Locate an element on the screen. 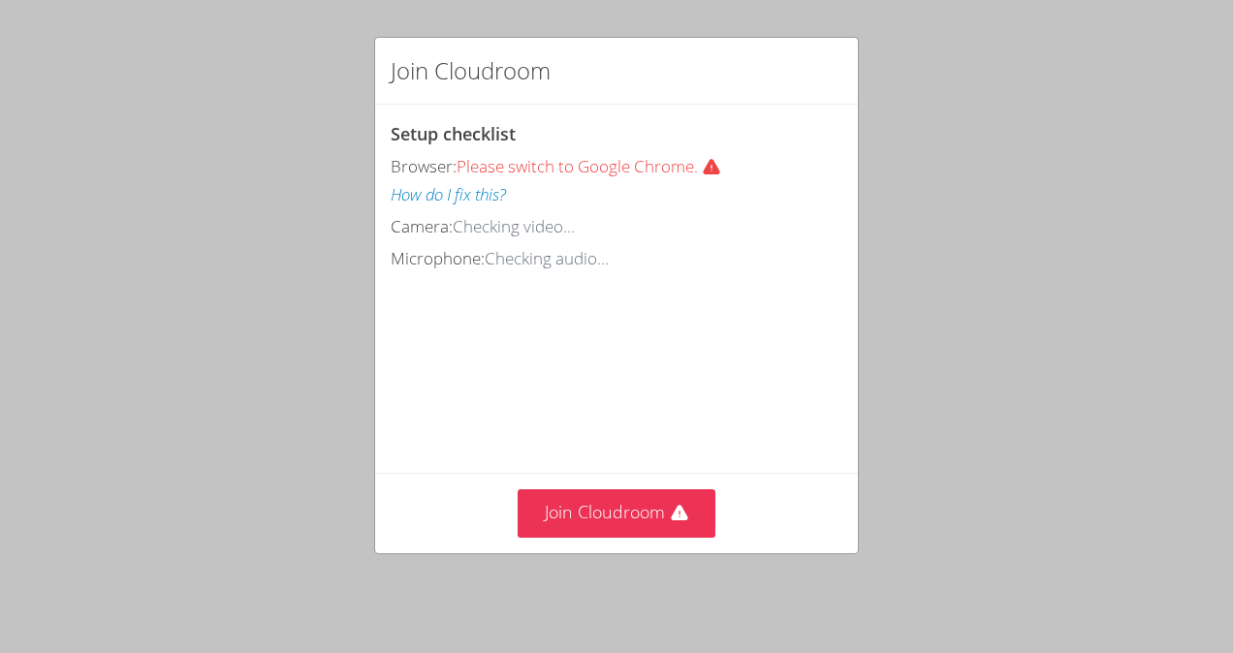 The width and height of the screenshot is (1233, 653). span: Browser: is located at coordinates (424, 166).